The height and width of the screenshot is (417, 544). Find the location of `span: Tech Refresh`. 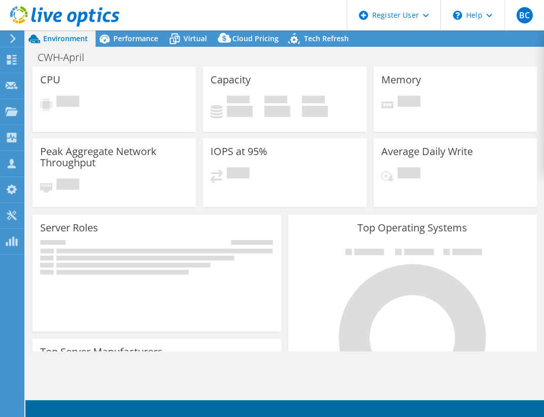

span: Tech Refresh is located at coordinates (327, 38).